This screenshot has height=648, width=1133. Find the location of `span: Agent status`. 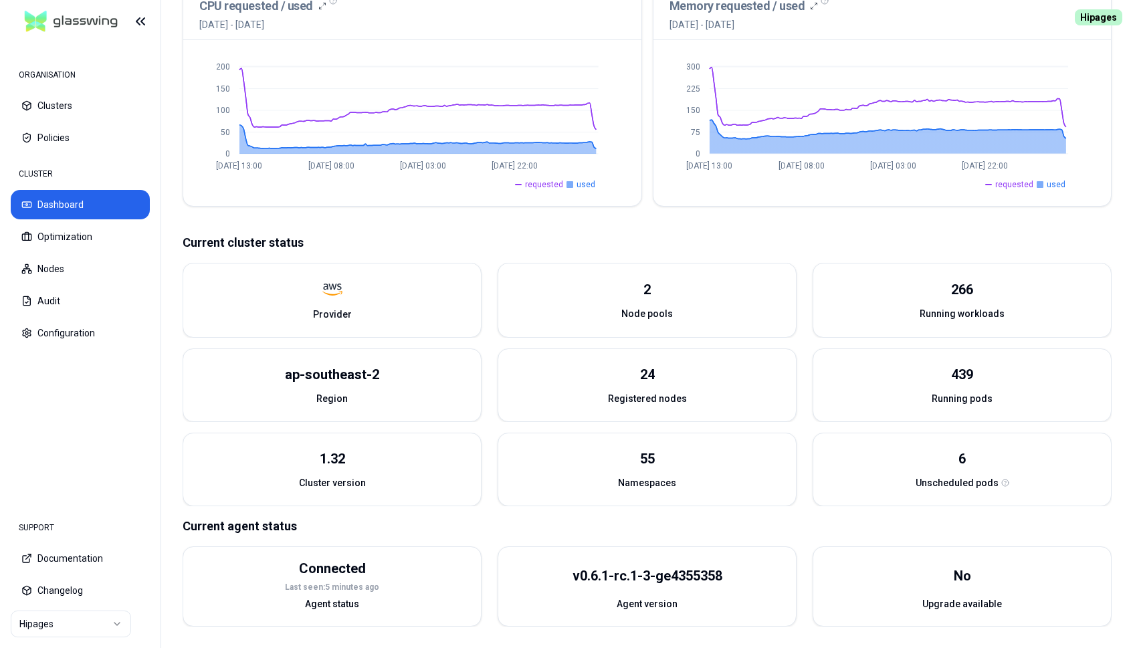

span: Agent status is located at coordinates (332, 604).